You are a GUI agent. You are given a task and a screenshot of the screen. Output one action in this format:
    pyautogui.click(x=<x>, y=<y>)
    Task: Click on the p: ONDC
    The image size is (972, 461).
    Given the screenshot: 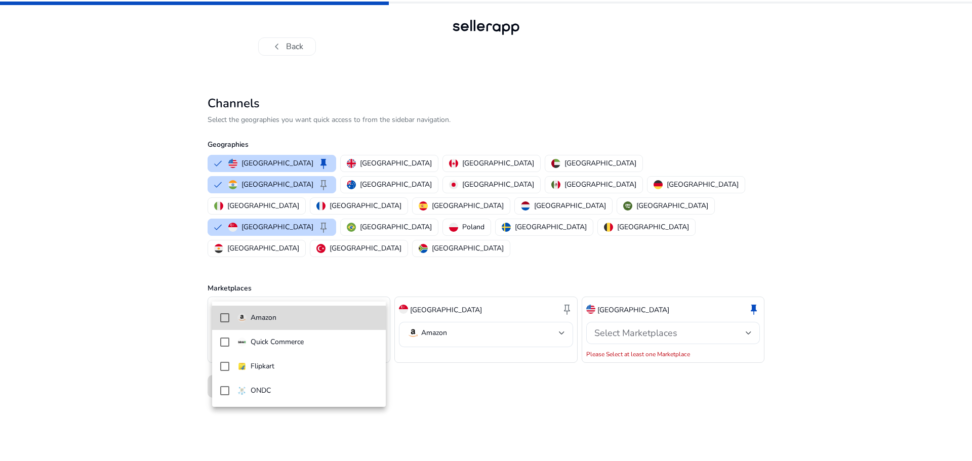 What is the action you would take?
    pyautogui.click(x=261, y=391)
    